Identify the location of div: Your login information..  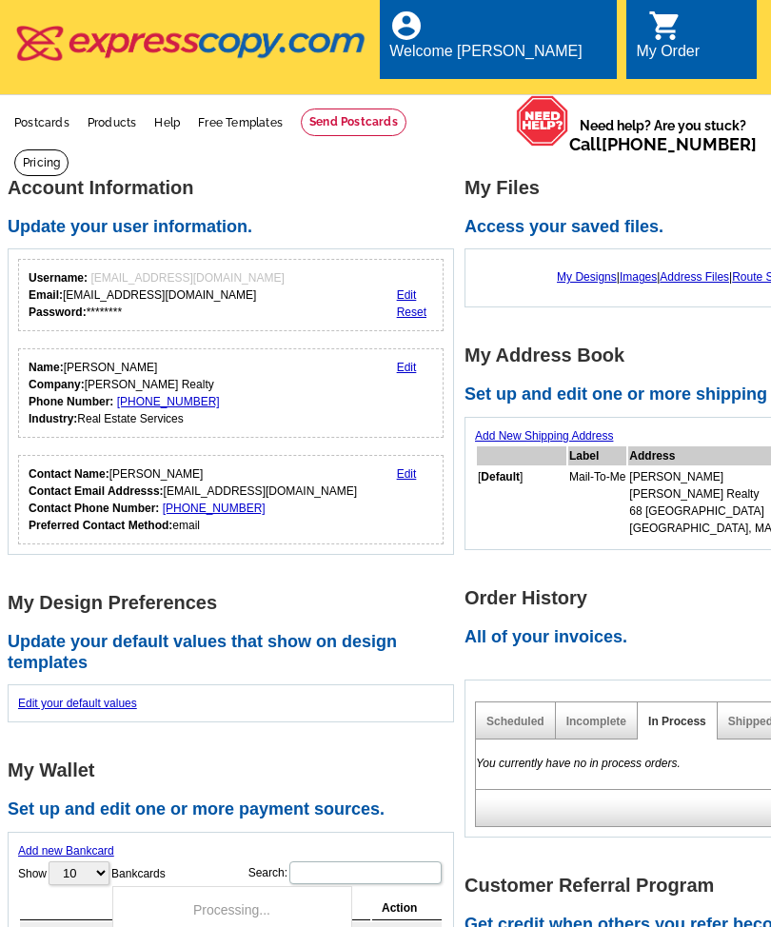
(230, 295).